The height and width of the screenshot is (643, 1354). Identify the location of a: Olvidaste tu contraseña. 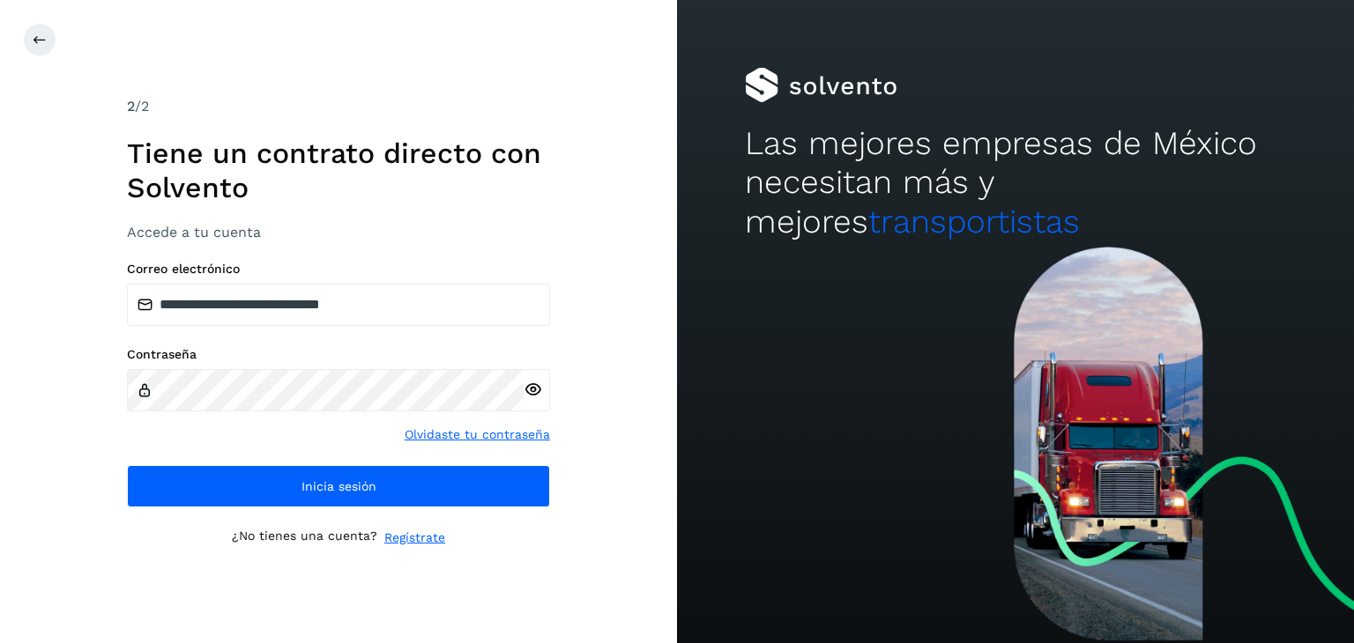
(477, 435).